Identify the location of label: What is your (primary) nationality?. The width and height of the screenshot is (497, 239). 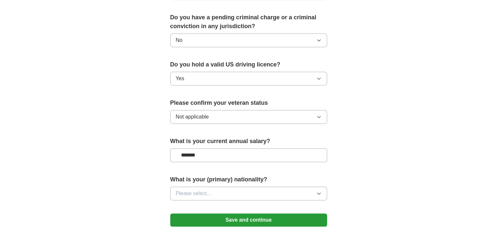
(249, 179).